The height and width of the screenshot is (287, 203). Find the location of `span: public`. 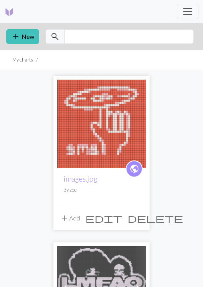

span: public is located at coordinates (134, 168).